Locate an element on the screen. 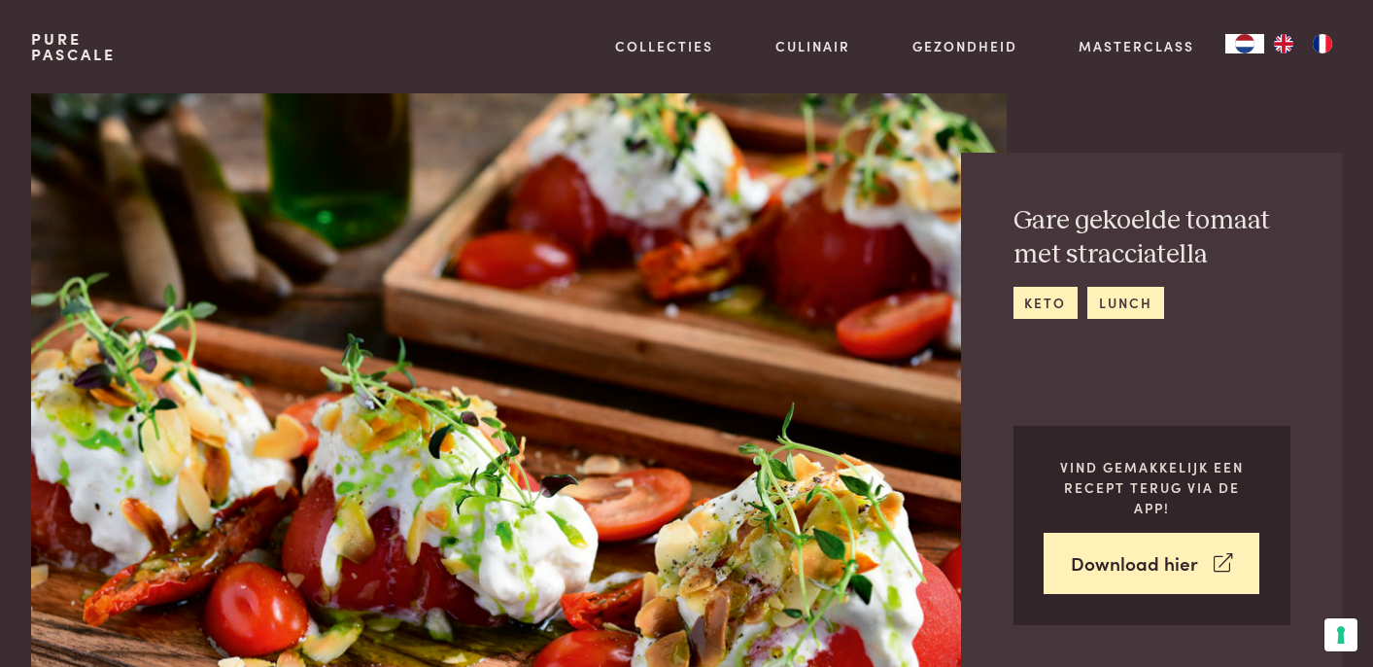  a: Gezondheid is located at coordinates (965, 46).